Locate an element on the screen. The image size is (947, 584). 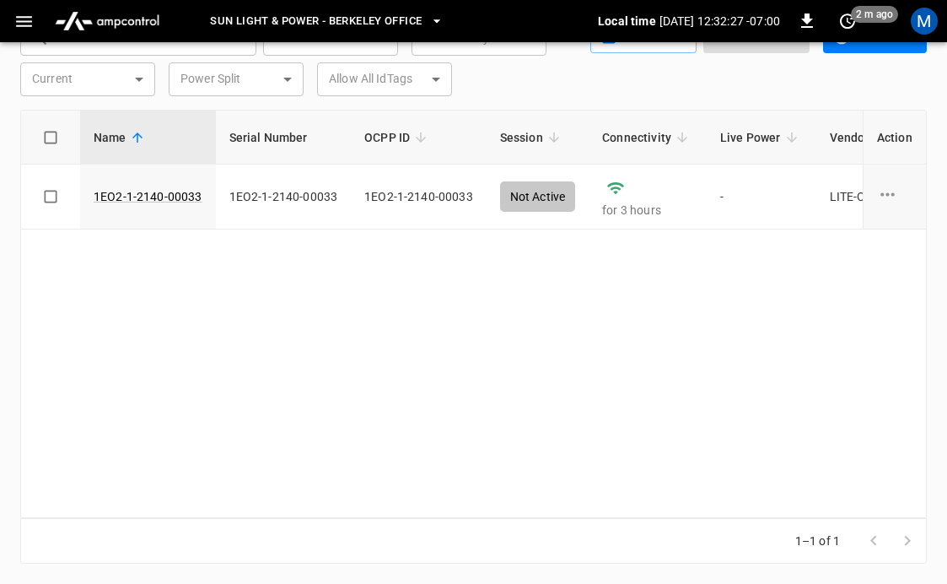
span: Name is located at coordinates (121, 137).